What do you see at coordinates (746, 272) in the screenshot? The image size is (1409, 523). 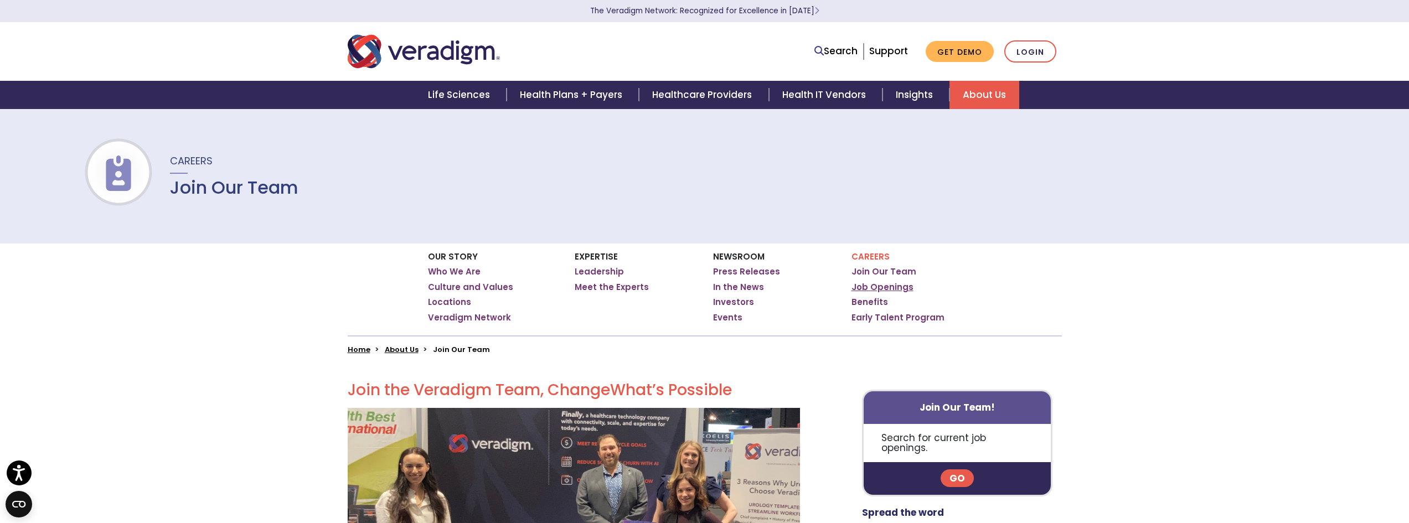 I see `a: Press Releases` at bounding box center [746, 272].